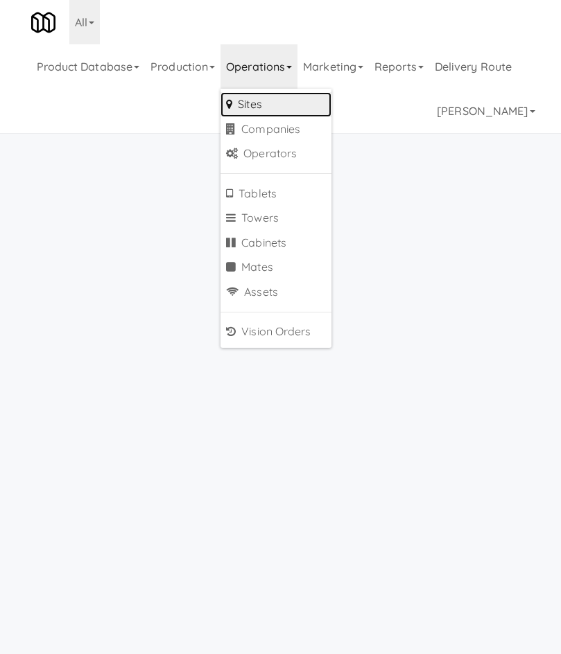  Describe the element at coordinates (276, 332) in the screenshot. I see `a: Vision Orders` at that location.